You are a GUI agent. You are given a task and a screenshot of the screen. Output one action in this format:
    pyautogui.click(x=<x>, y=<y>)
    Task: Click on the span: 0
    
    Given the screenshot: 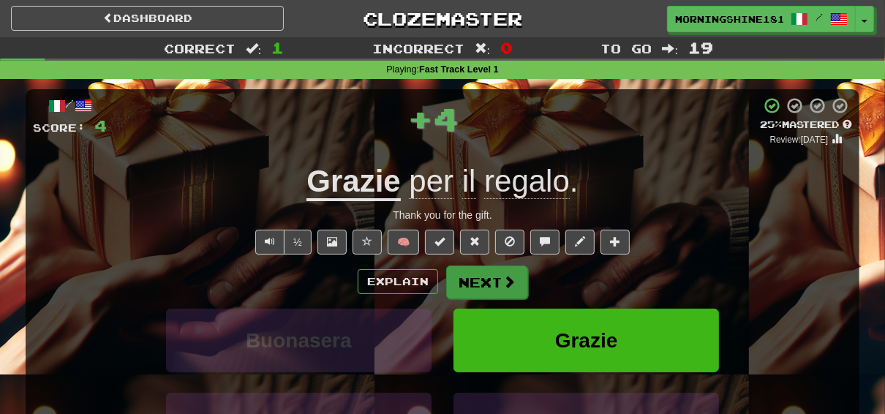 What is the action you would take?
    pyautogui.click(x=506, y=48)
    